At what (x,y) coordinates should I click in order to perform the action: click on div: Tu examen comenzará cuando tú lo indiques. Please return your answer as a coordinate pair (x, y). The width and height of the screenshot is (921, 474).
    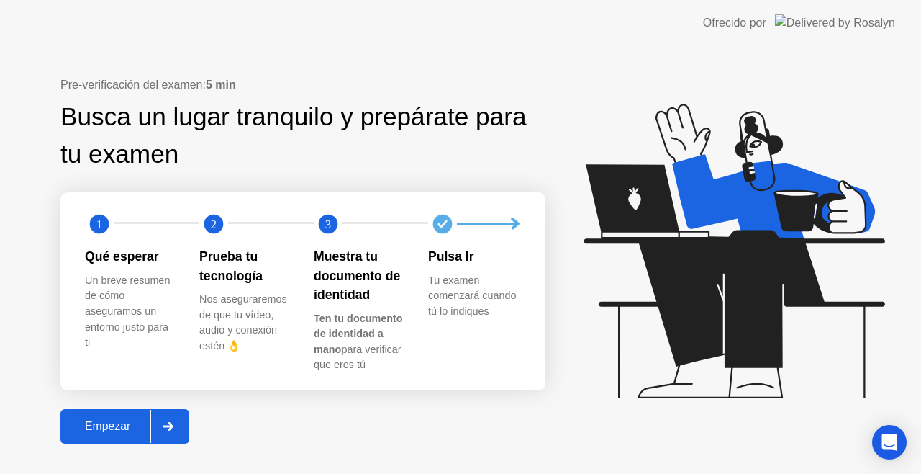
    Looking at the image, I should click on (474, 296).